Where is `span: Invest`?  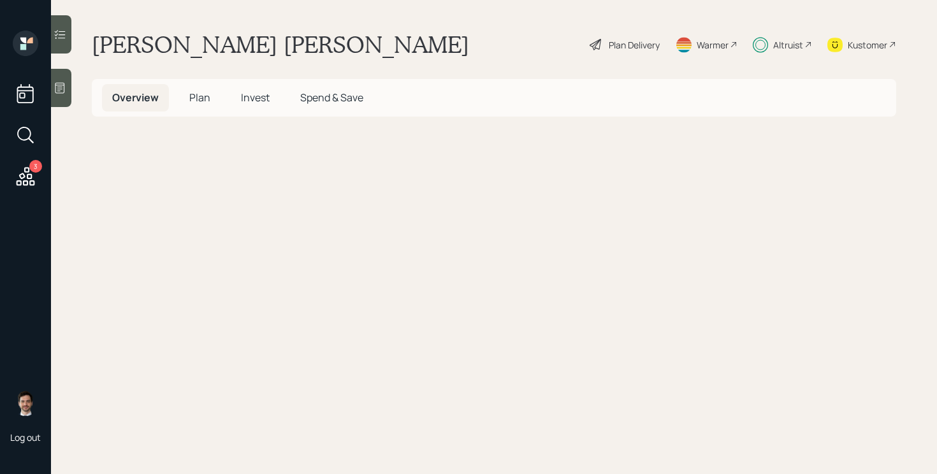 span: Invest is located at coordinates (255, 98).